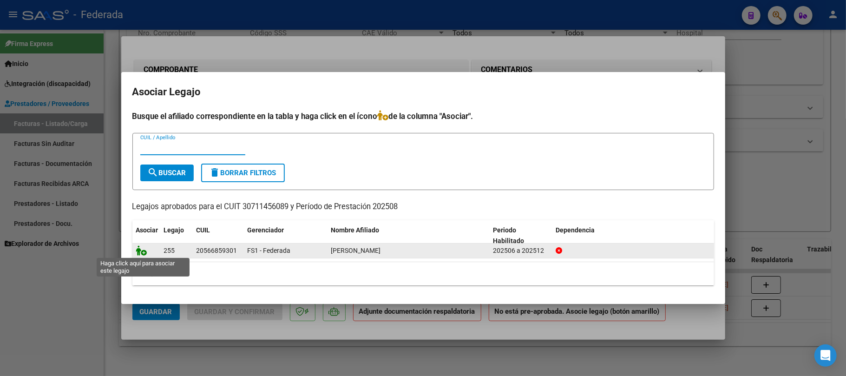 The width and height of the screenshot is (846, 376). Describe the element at coordinates (243, 173) in the screenshot. I see `span: Borrar Filtros` at that location.